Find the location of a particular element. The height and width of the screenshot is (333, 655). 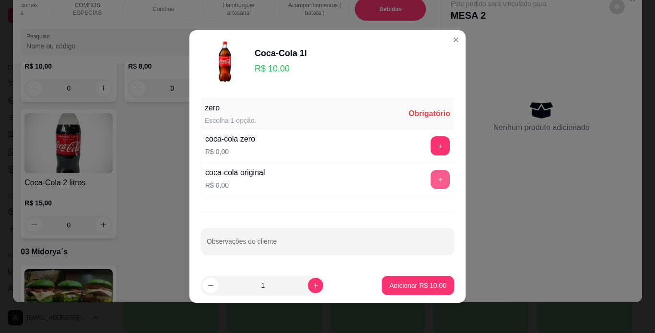

button: Close is located at coordinates (456, 40).